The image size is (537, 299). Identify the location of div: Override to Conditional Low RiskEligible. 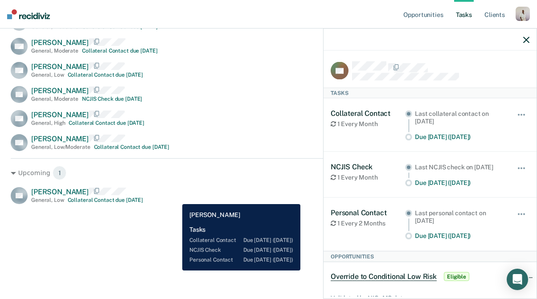
(430, 277).